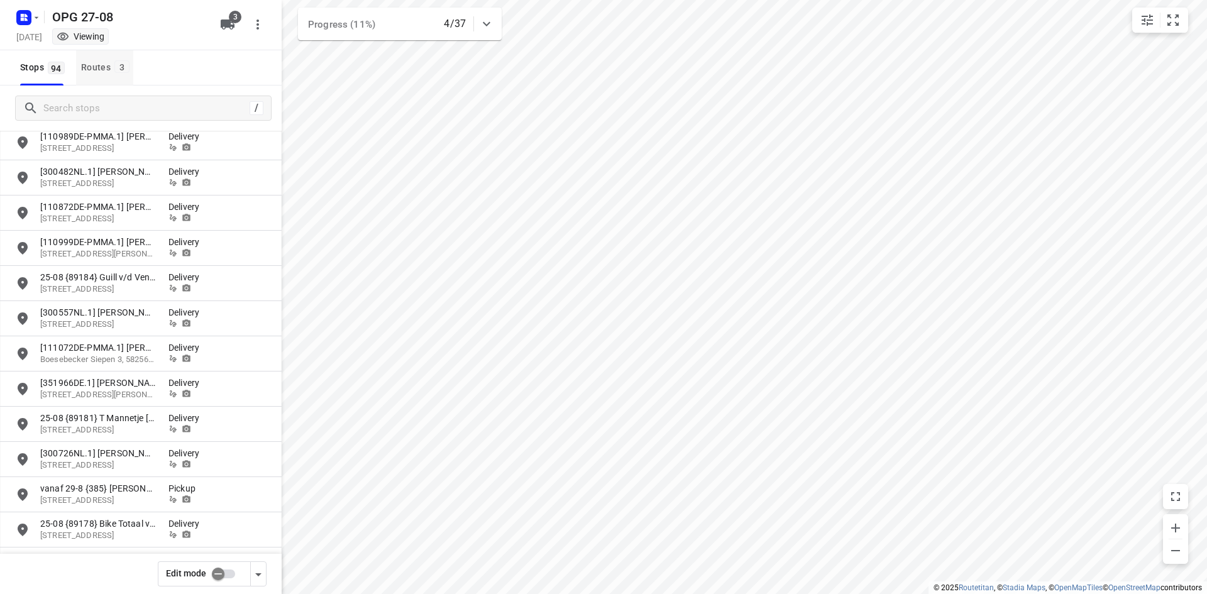 The height and width of the screenshot is (594, 1207). I want to click on button: Fit zoom, so click(1173, 20).